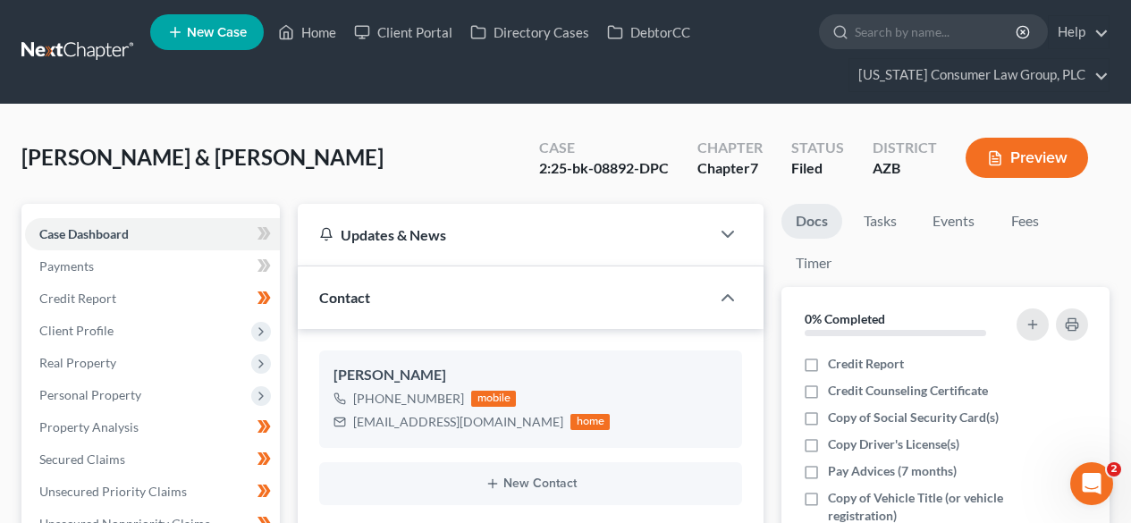 This screenshot has height=523, width=1131. Describe the element at coordinates (936, 31) in the screenshot. I see `input: Search by name...` at that location.